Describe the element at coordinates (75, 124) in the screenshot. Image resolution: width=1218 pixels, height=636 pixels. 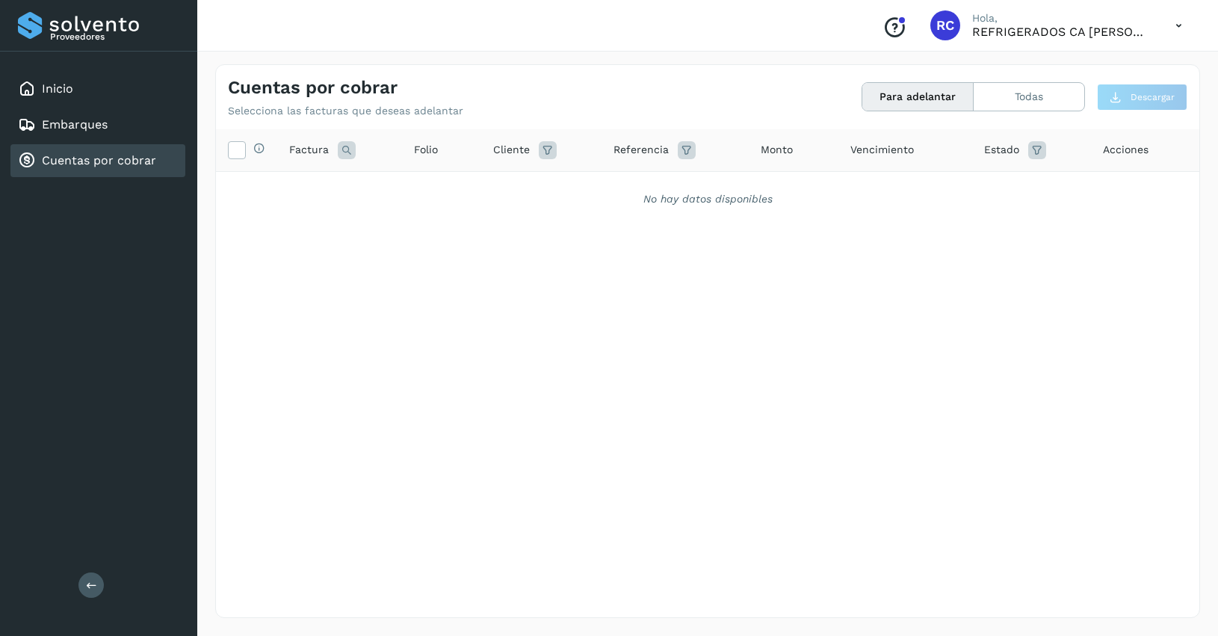
I see `a: Embarques` at that location.